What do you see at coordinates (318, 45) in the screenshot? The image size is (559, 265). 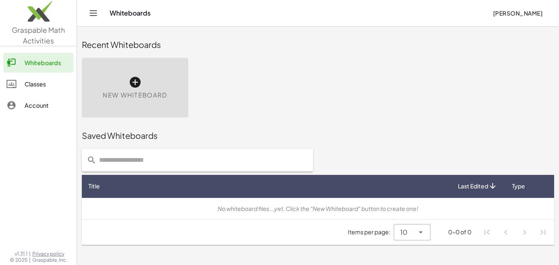 I see `div: Recent Whiteboards` at bounding box center [318, 45].